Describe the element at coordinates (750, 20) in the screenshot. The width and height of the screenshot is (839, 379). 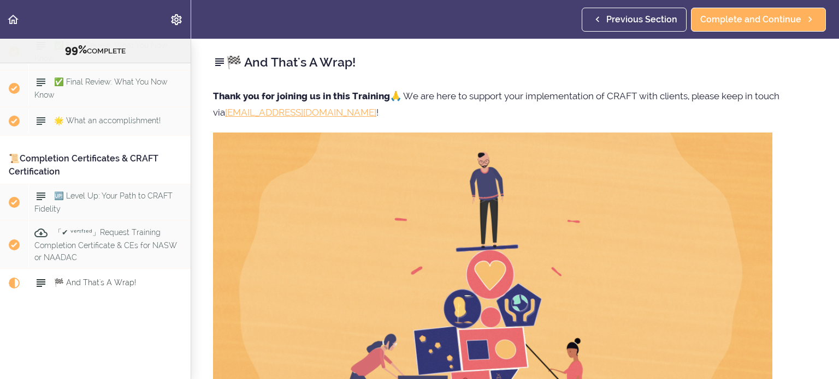
I see `span: Complete and Continue` at that location.